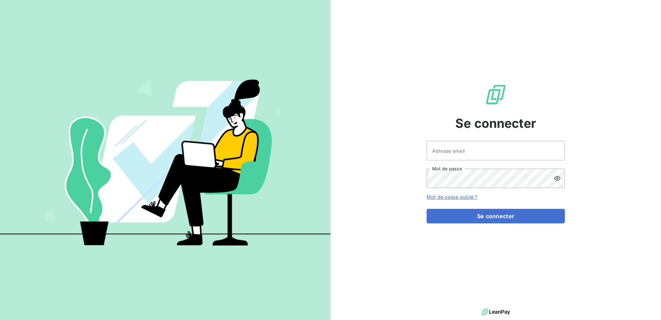 This screenshot has width=661, height=320. I want to click on a: Mot de passe oublié ?, so click(452, 196).